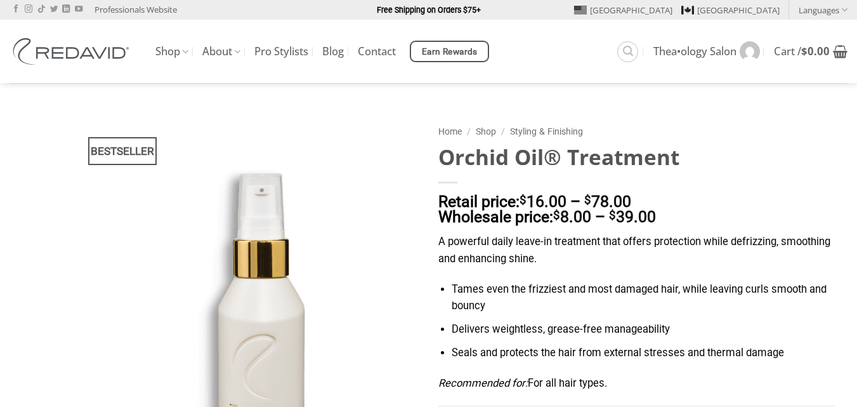  What do you see at coordinates (643, 329) in the screenshot?
I see `li: Delivers weightless, grease-free manageability` at bounding box center [643, 329].